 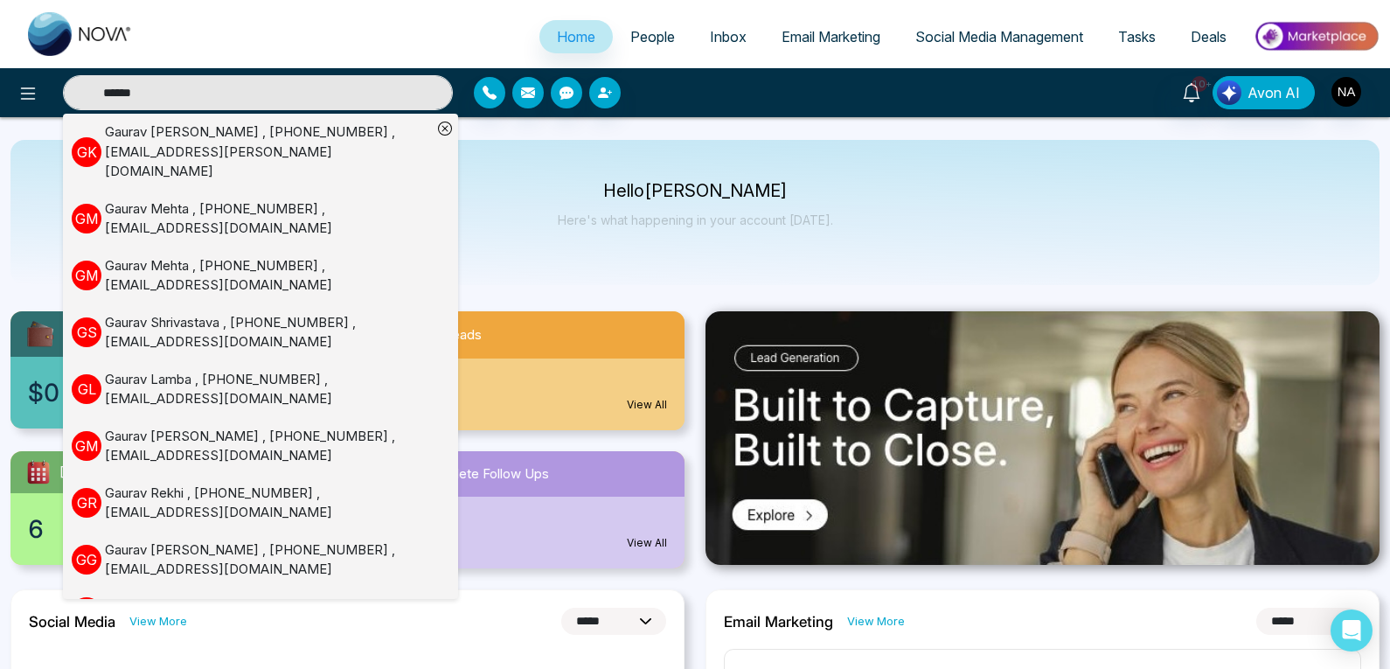 What do you see at coordinates (652, 37) in the screenshot?
I see `a: People` at bounding box center [652, 37].